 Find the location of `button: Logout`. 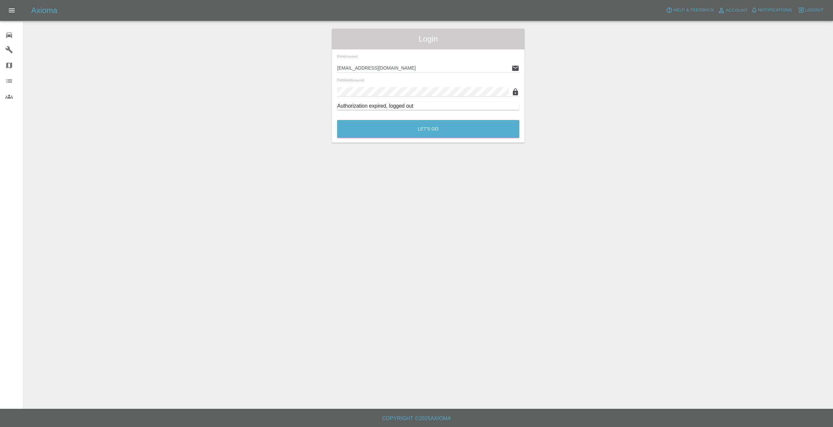

button: Logout is located at coordinates (811, 10).